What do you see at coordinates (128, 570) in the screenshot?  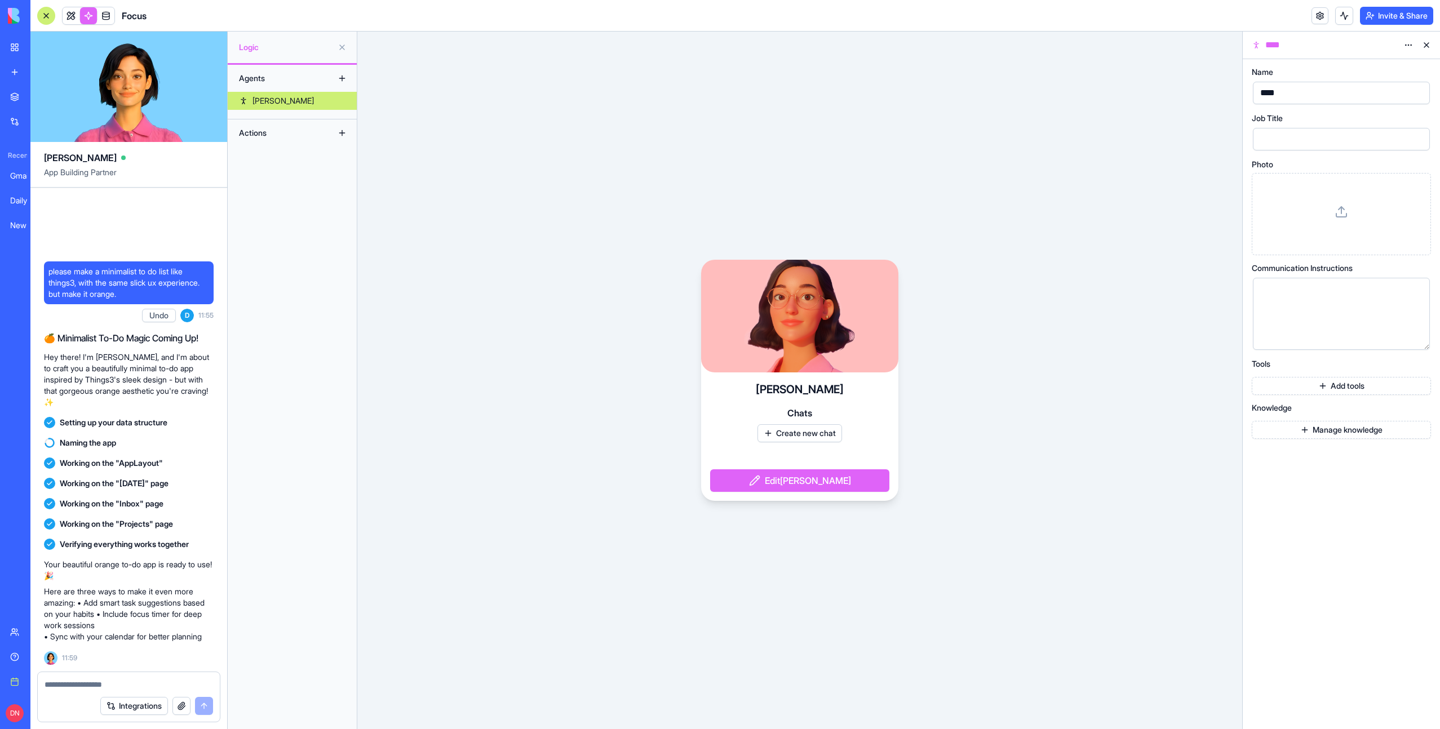 I see `p: Your beautiful orange to-do app is ready to use! 🎉` at bounding box center [128, 570].